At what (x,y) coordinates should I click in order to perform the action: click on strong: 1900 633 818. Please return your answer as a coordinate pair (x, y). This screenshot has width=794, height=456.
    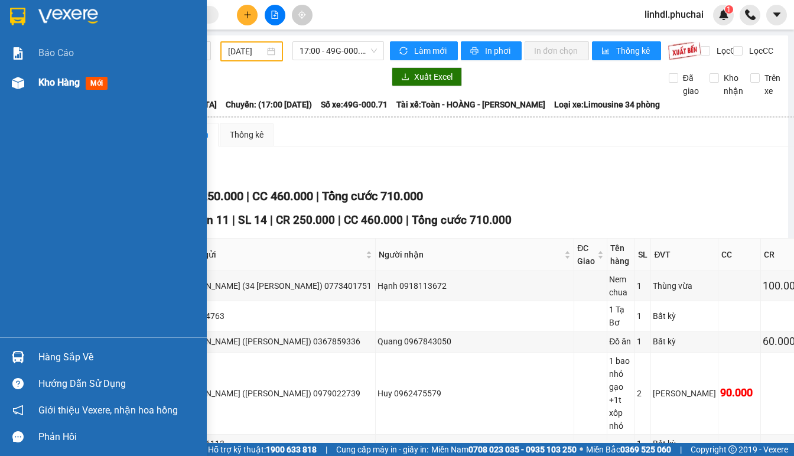
    Looking at the image, I should click on (291, 450).